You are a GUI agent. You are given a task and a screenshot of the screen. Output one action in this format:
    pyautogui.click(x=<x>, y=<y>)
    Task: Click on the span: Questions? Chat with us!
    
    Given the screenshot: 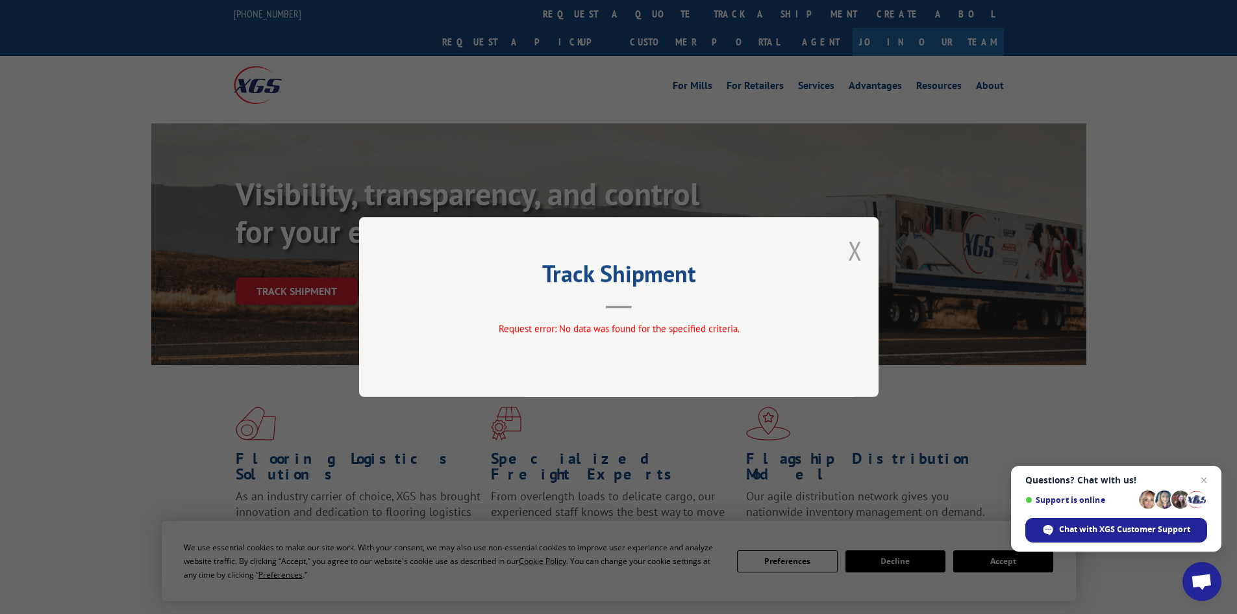 What is the action you would take?
    pyautogui.click(x=1117, y=480)
    